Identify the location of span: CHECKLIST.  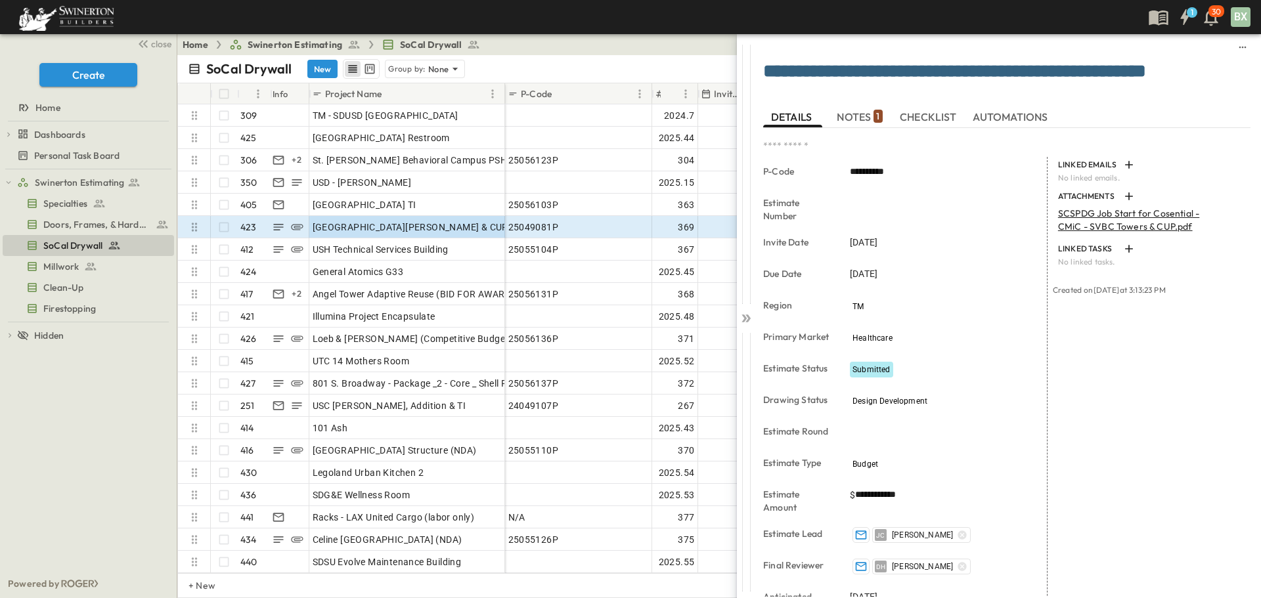
(929, 117).